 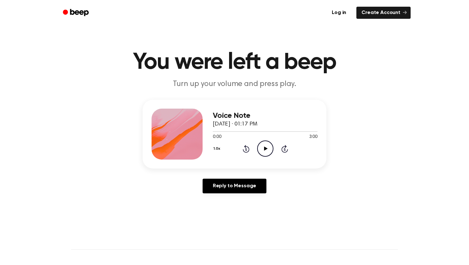 I want to click on h3: Voice Note, so click(x=265, y=116).